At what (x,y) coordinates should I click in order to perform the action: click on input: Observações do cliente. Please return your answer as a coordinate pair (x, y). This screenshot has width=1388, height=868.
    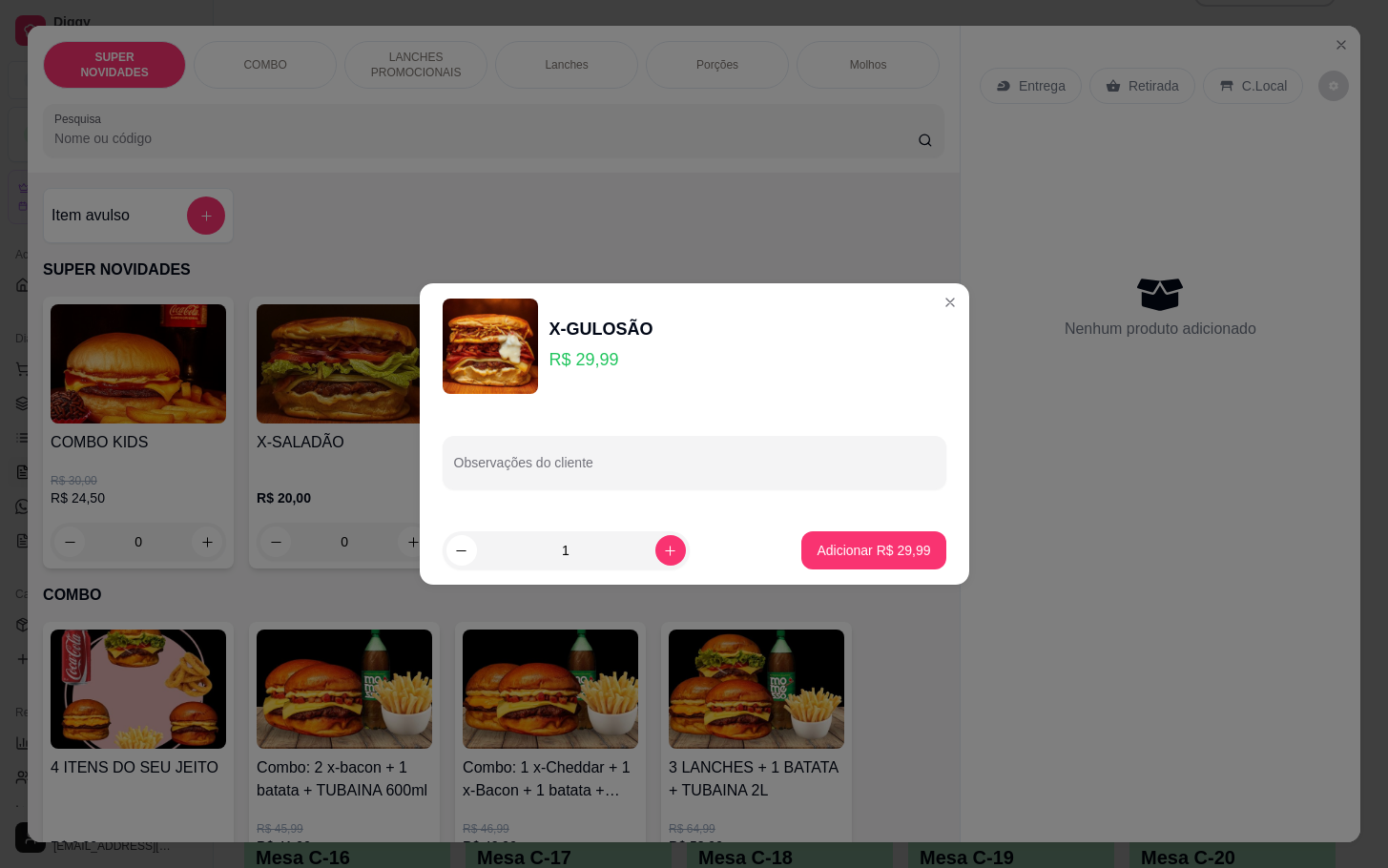
    Looking at the image, I should click on (694, 471).